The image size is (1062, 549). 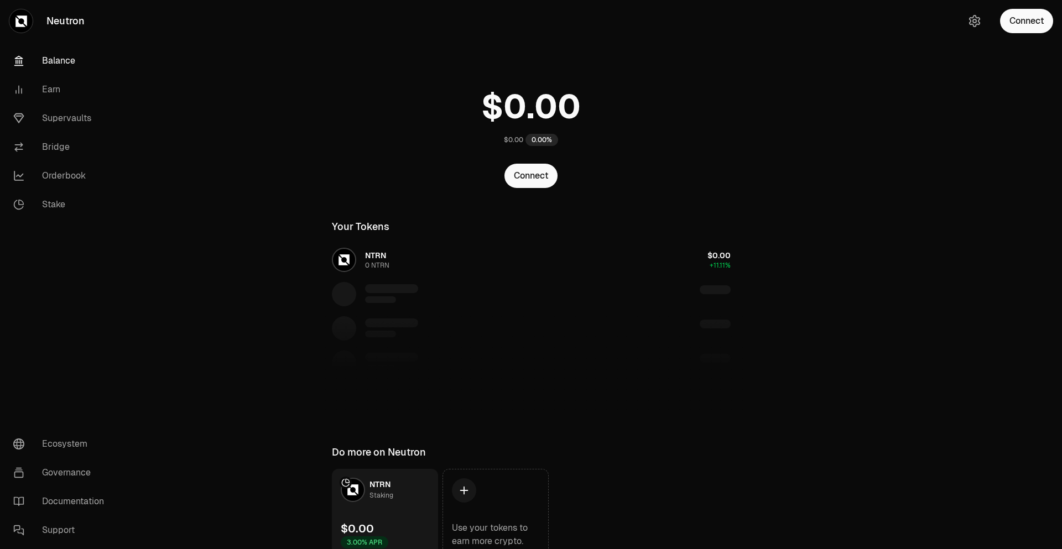 I want to click on div: Use your tokens to earn more crypto., so click(x=495, y=535).